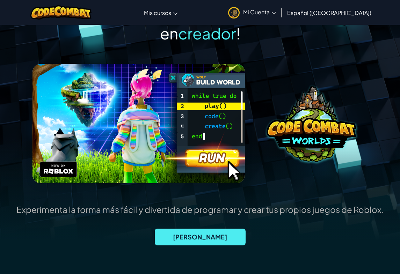 The image size is (400, 274). I want to click on span: Mis cursos, so click(157, 13).